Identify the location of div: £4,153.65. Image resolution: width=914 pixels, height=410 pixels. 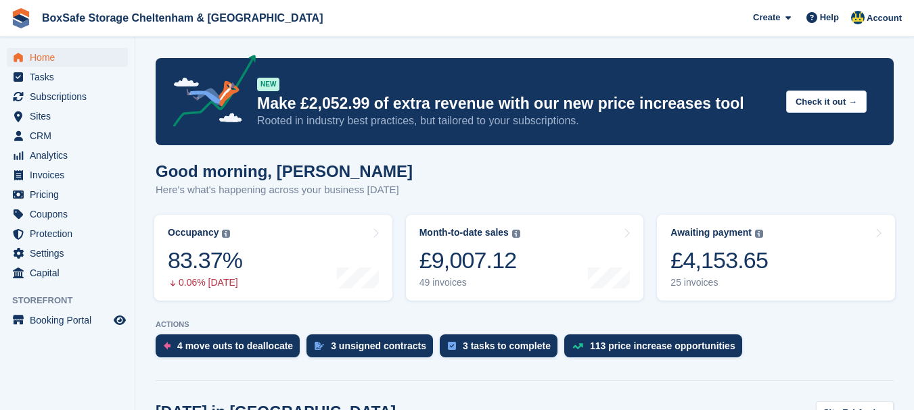
(719, 260).